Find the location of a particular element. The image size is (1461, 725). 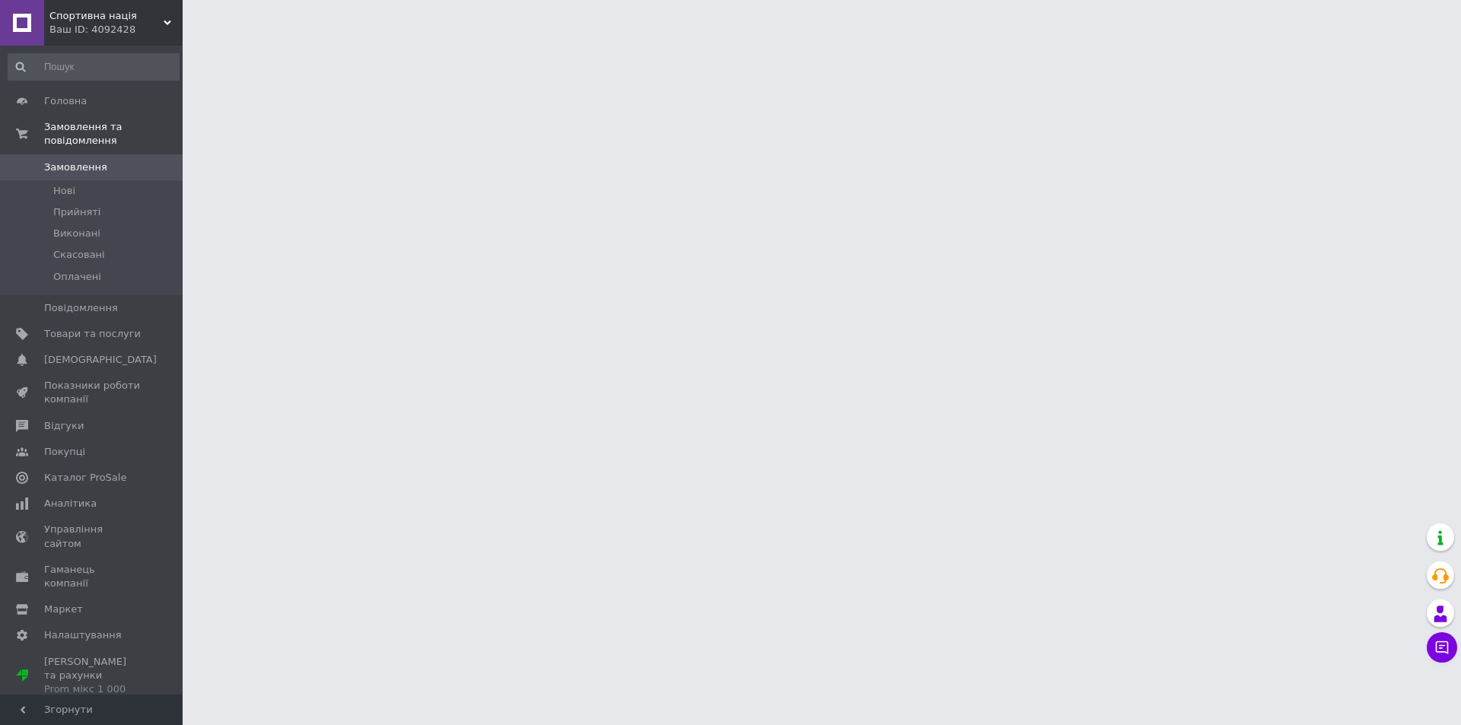

span: Відгуки is located at coordinates (64, 426).